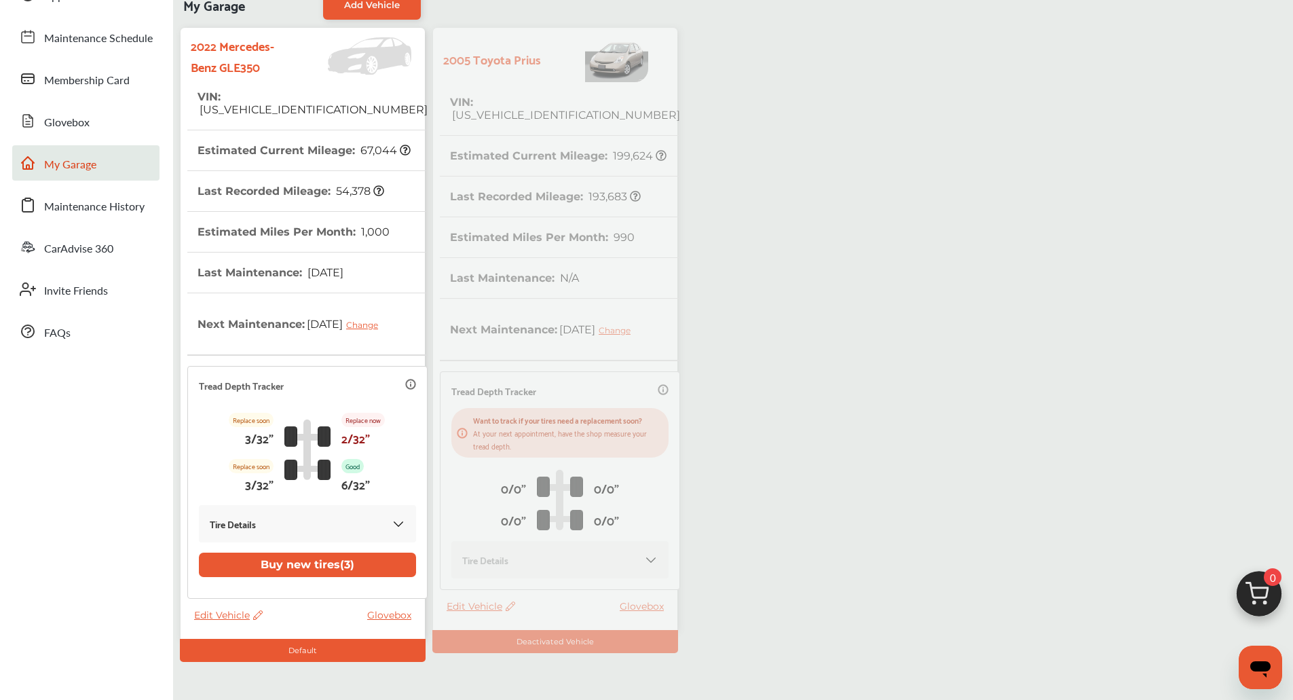 This screenshot has width=1293, height=700. I want to click on a: Maintenance History, so click(86, 205).